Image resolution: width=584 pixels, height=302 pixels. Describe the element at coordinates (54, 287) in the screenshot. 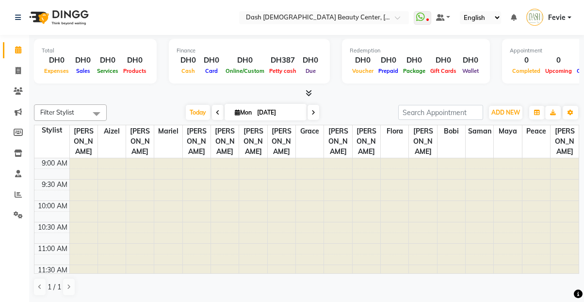

I see `span: 1 / 1` at that location.